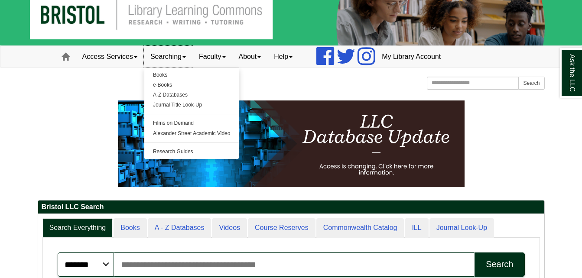 The height and width of the screenshot is (278, 582). What do you see at coordinates (411, 57) in the screenshot?
I see `a: My Library Account` at bounding box center [411, 57].